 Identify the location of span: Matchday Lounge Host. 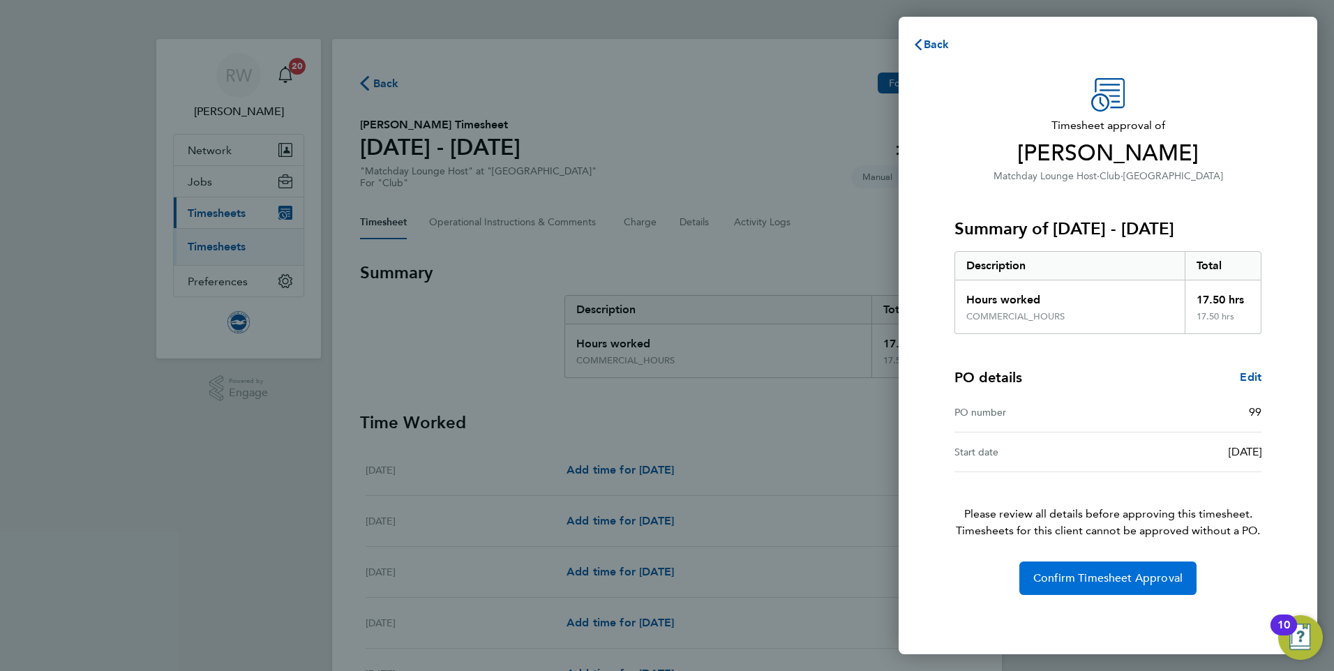
(1045, 176).